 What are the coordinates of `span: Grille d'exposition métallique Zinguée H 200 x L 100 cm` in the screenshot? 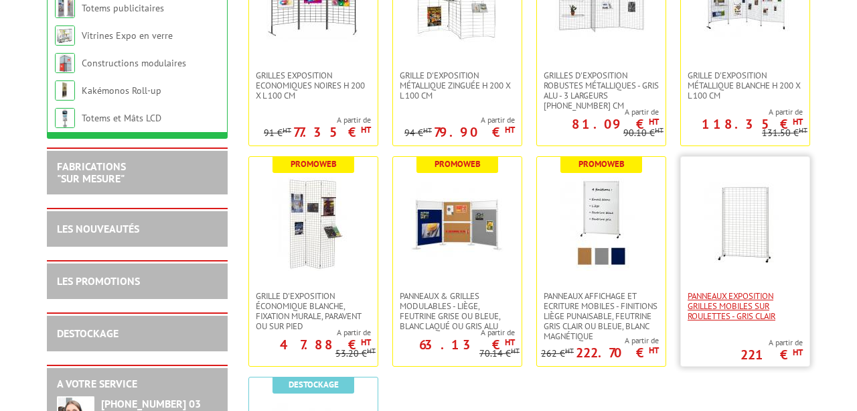 It's located at (457, 85).